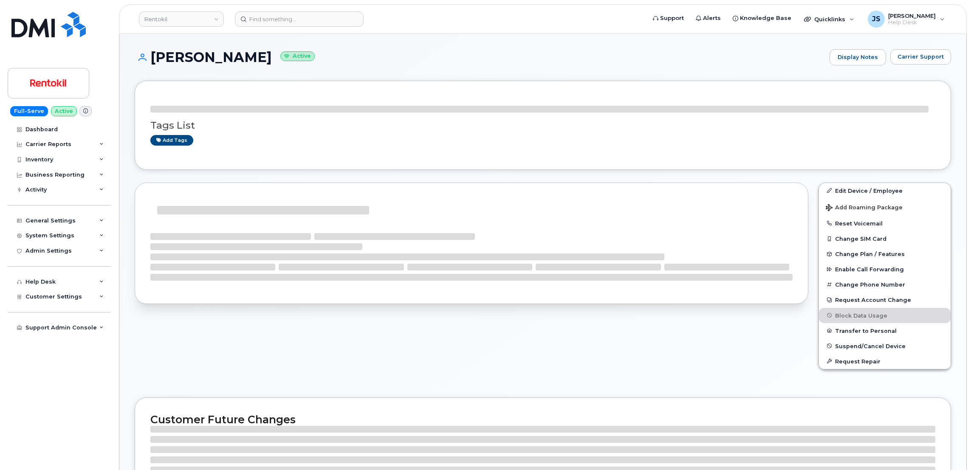 The image size is (971, 470). I want to click on button: Request Repair, so click(885, 362).